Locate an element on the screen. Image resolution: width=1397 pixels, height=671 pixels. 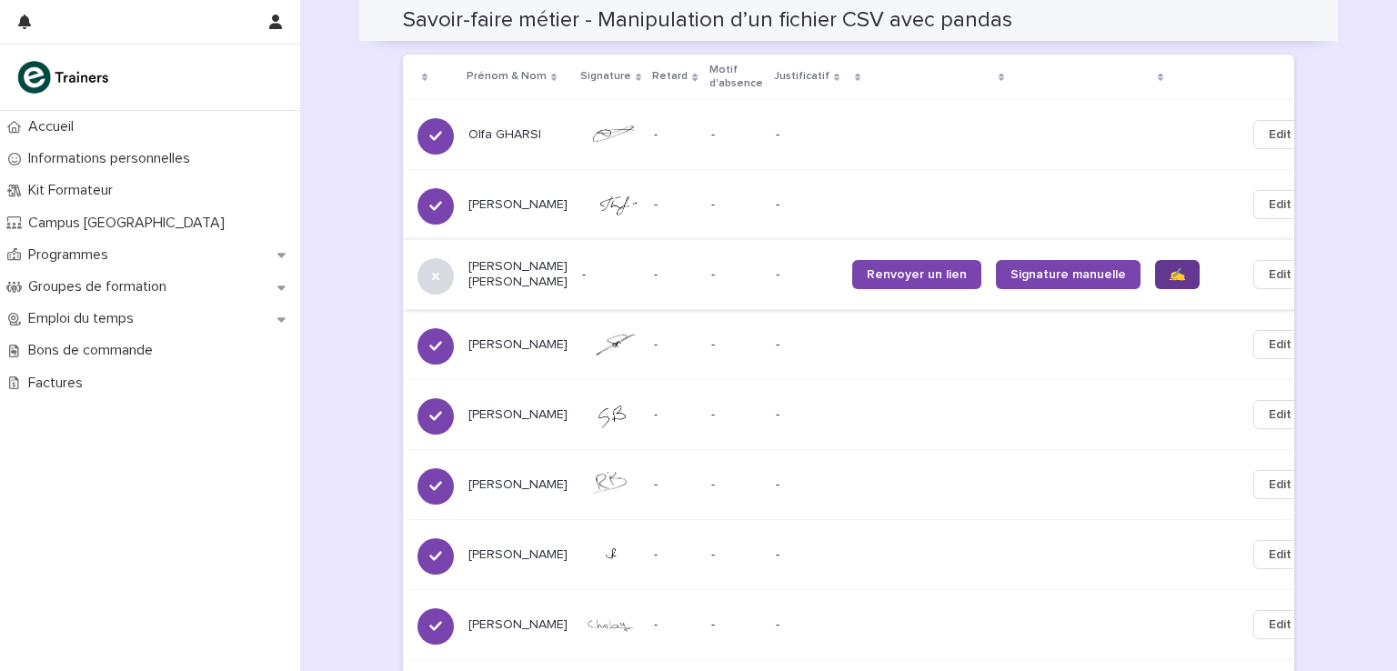
p: Informations personnelles is located at coordinates (113, 158).